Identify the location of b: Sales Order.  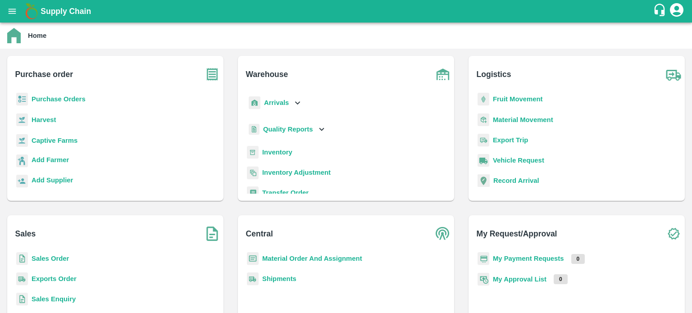
(50, 259).